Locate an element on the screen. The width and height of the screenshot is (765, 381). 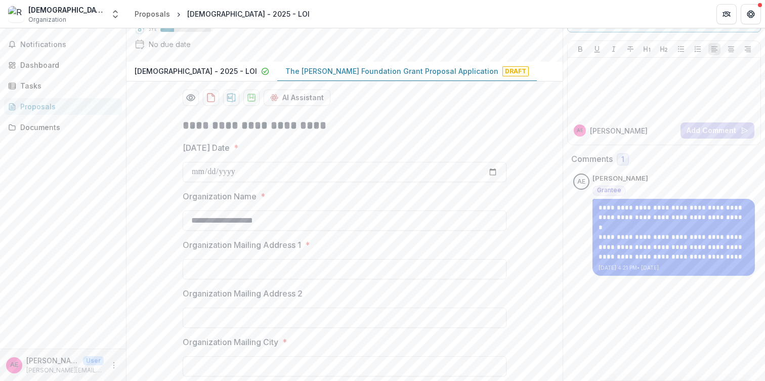
p: 27 % is located at coordinates (152, 30).